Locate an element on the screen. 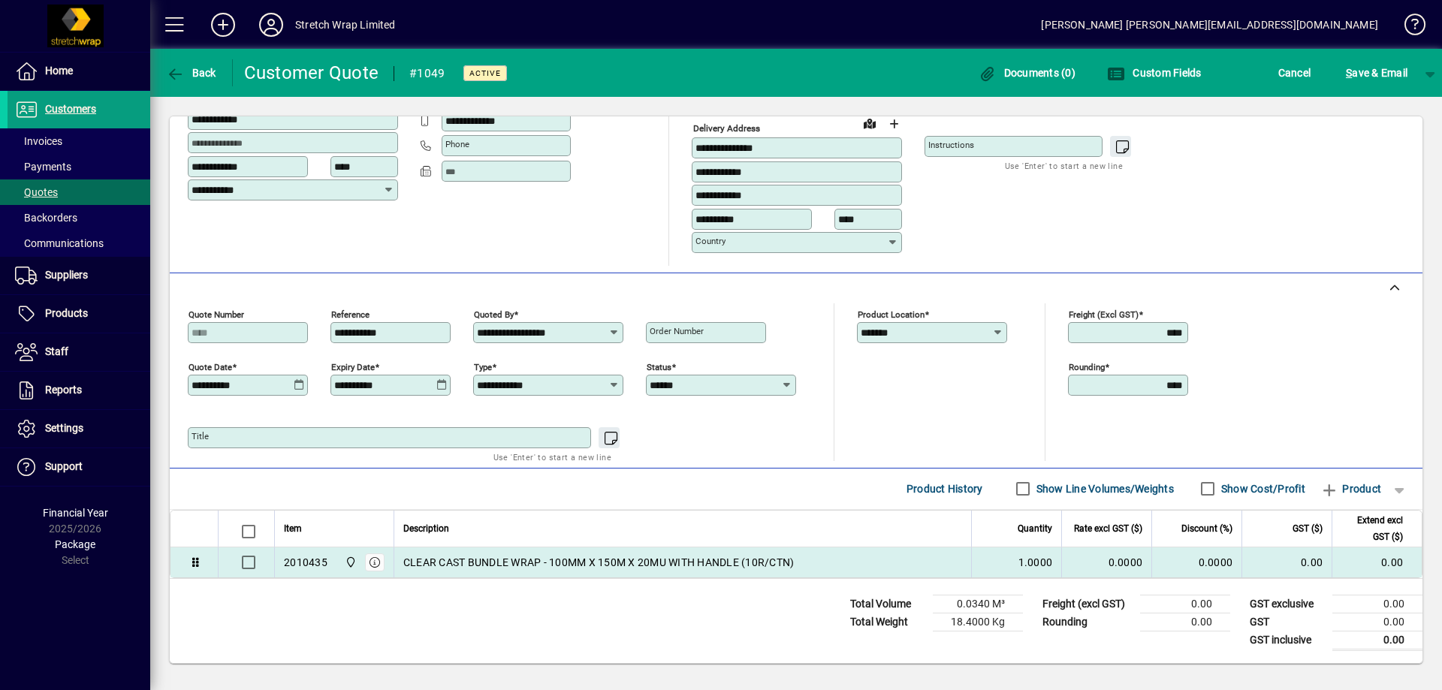 The image size is (1442, 690). button: Cancel is located at coordinates (1295, 73).